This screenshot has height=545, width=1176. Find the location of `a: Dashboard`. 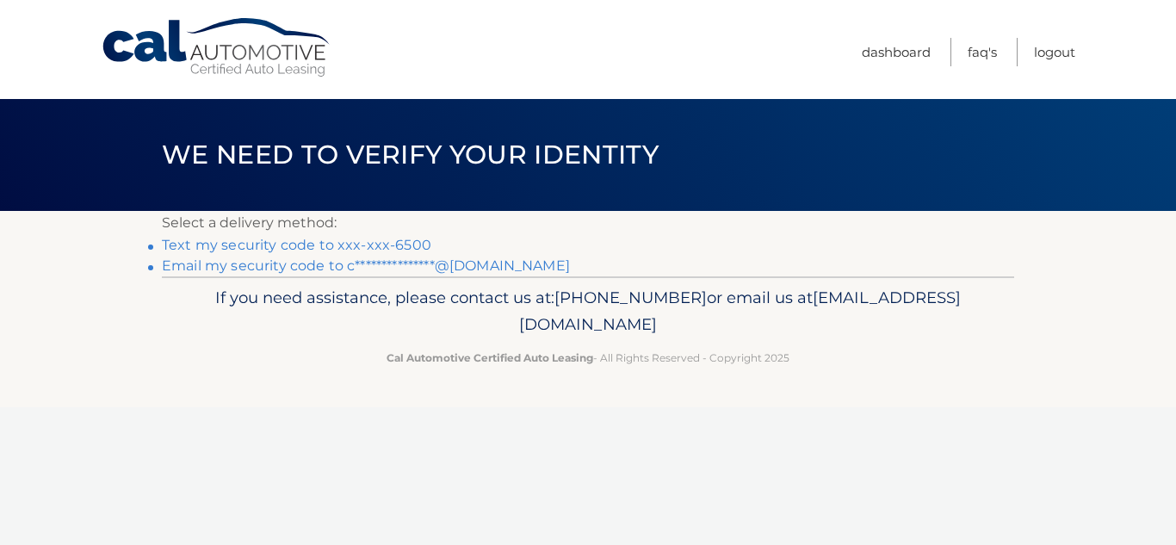

a: Dashboard is located at coordinates (896, 52).